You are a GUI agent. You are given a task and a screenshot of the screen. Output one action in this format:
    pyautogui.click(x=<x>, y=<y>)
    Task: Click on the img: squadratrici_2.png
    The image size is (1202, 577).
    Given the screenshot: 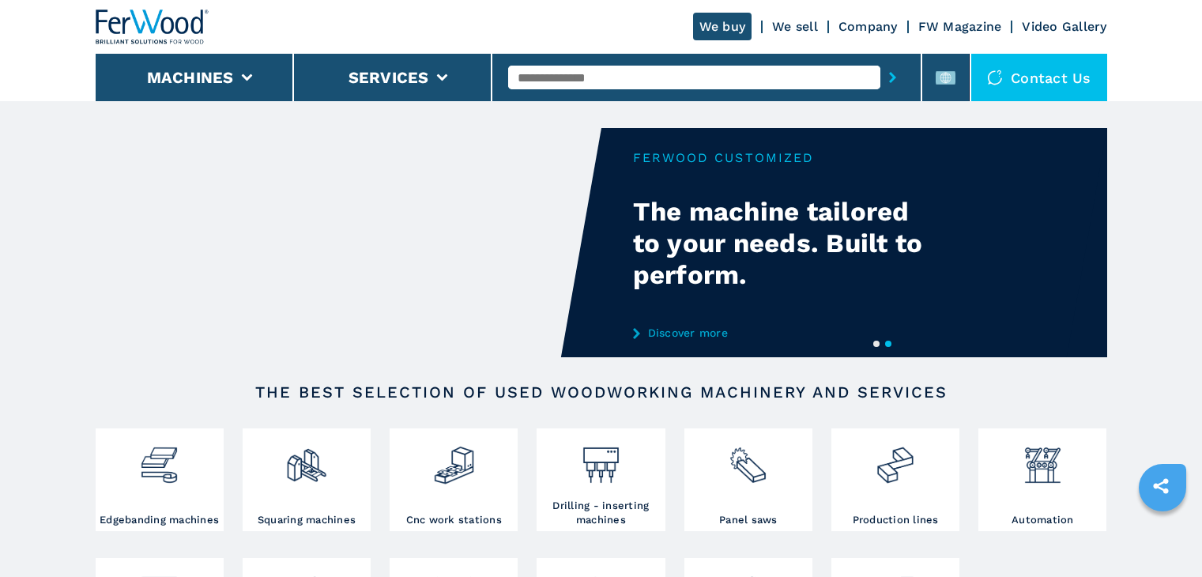 What is the action you would take?
    pyautogui.click(x=306, y=459)
    